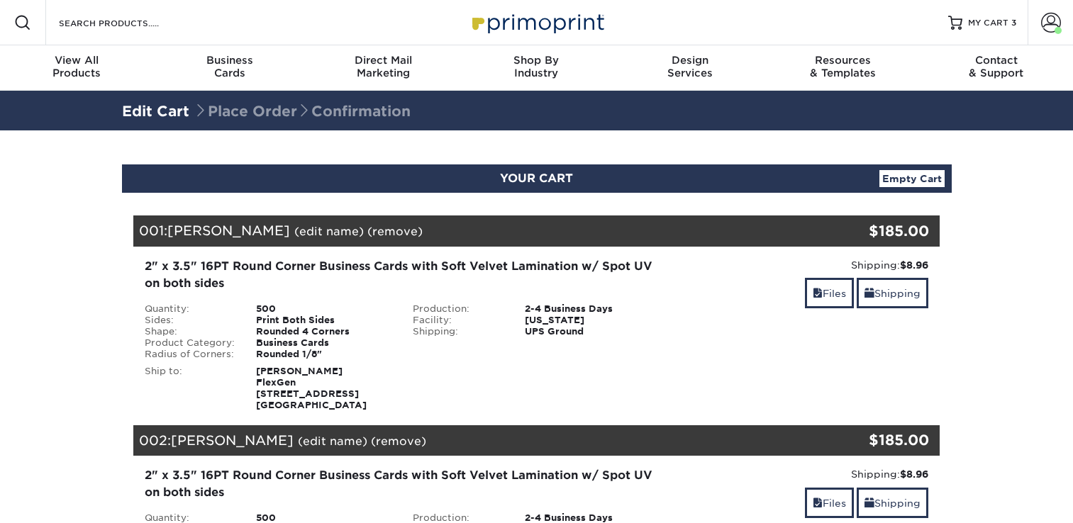 This screenshot has width=1073, height=523. What do you see at coordinates (996, 60) in the screenshot?
I see `span: Contact` at bounding box center [996, 60].